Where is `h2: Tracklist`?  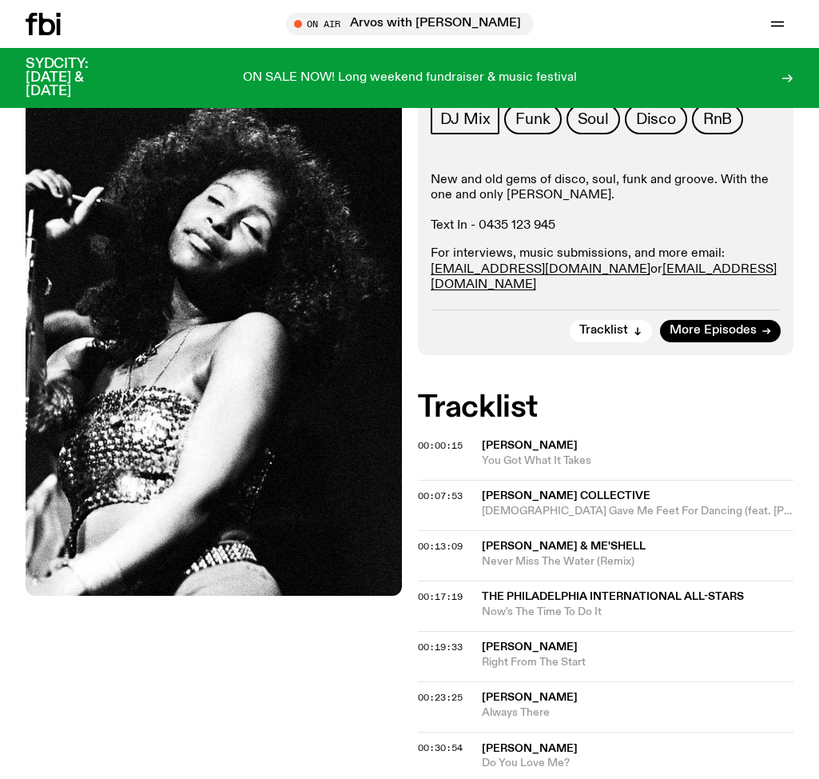 h2: Tracklist is located at coordinates (606, 408).